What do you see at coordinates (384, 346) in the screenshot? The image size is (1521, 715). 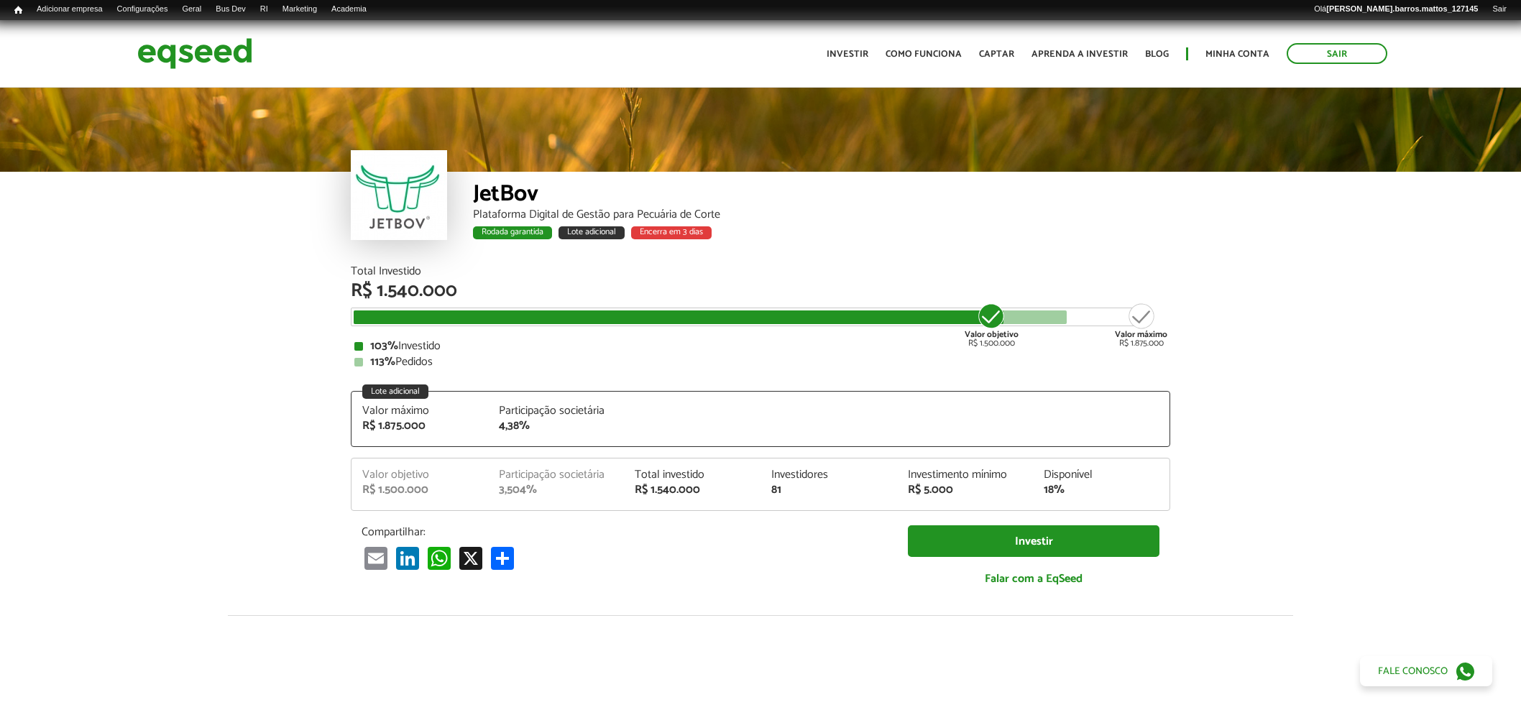 I see `strong: 103%` at bounding box center [384, 346].